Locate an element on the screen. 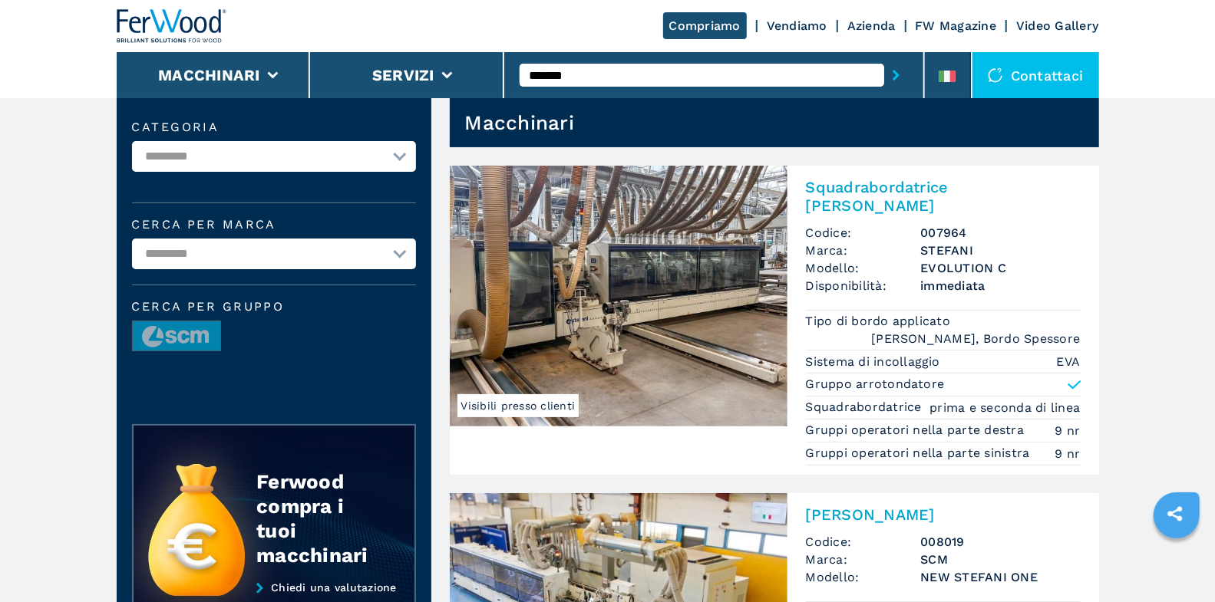  img: image is located at coordinates (176, 337).